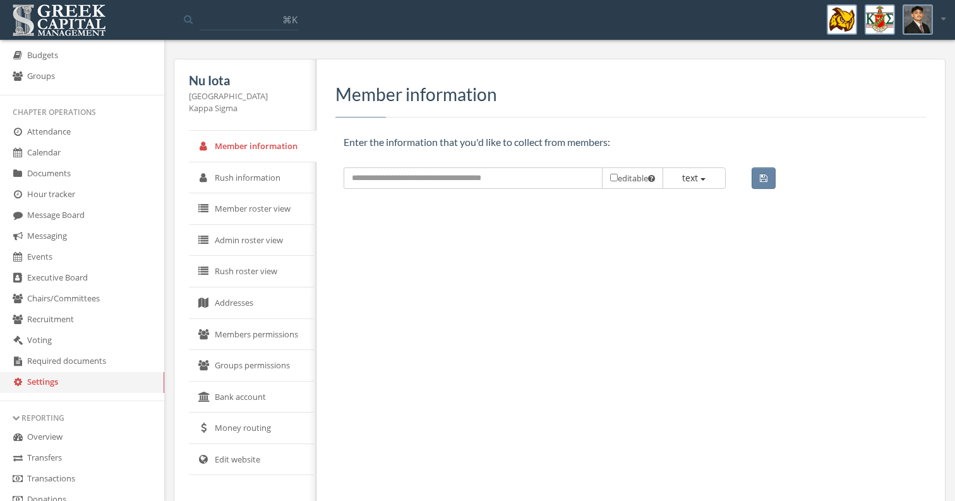  I want to click on h3: Member information, so click(630, 94).